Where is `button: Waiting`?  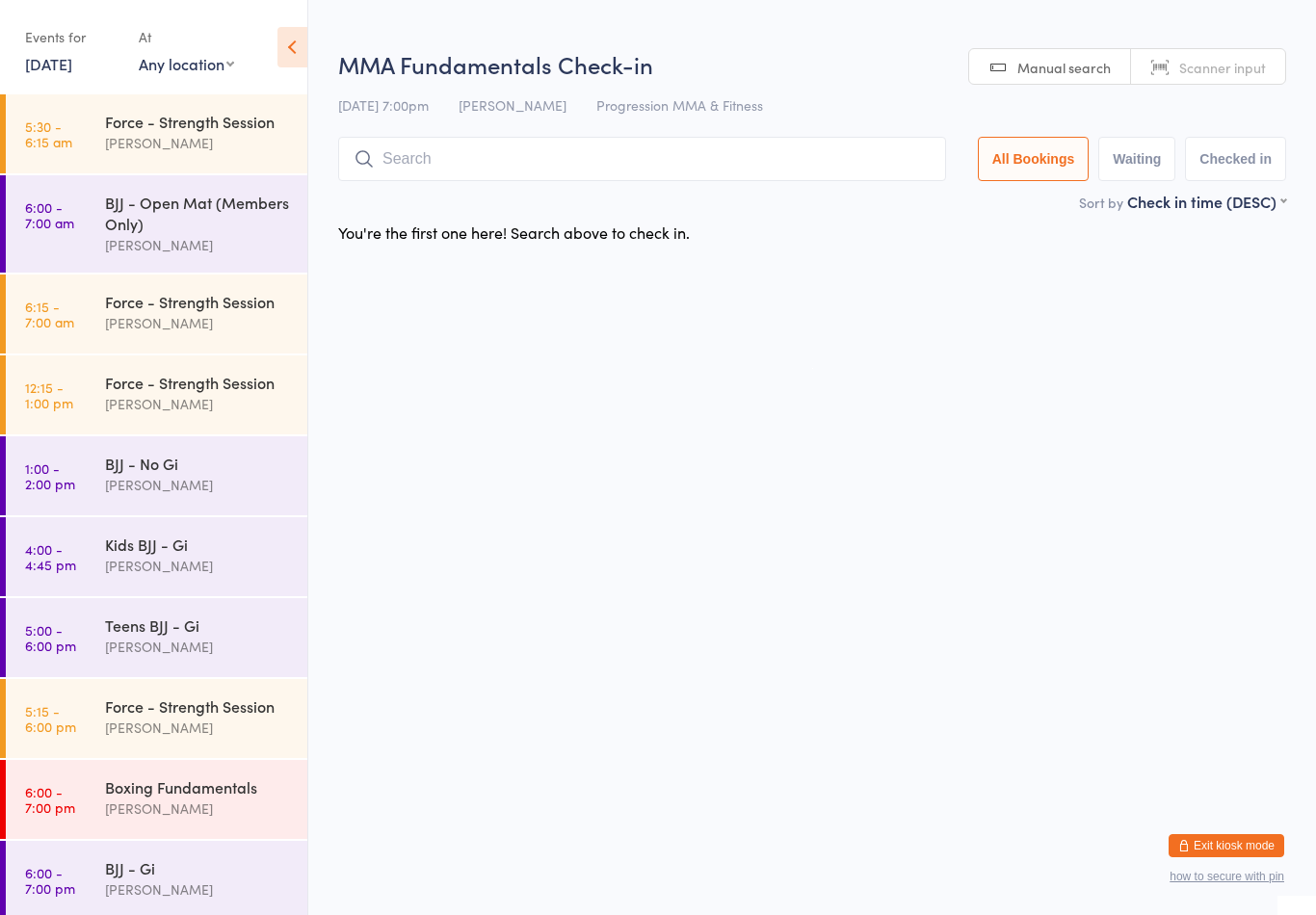 button: Waiting is located at coordinates (1138, 159).